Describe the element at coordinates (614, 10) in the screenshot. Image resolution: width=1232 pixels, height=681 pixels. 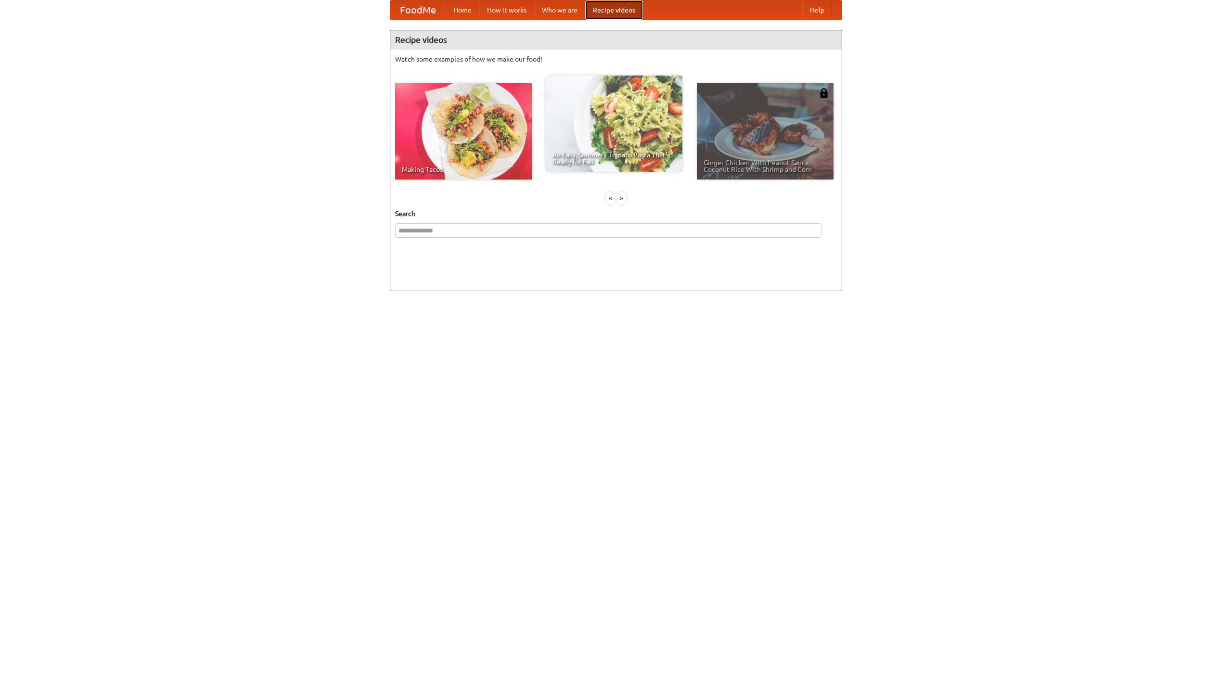
I see `a: Recipe videos` at that location.